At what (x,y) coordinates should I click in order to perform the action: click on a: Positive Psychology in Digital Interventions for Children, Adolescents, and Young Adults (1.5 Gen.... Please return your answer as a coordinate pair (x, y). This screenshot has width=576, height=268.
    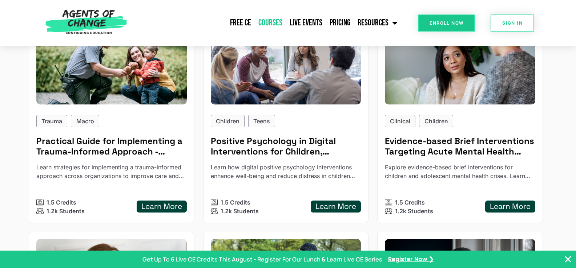
    Looking at the image, I should click on (286, 119).